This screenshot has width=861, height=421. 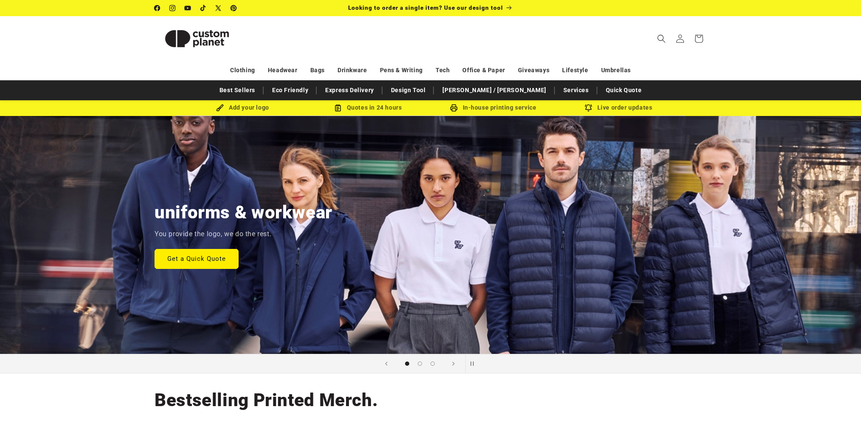 I want to click on a: Get a Quick Quote, so click(x=197, y=258).